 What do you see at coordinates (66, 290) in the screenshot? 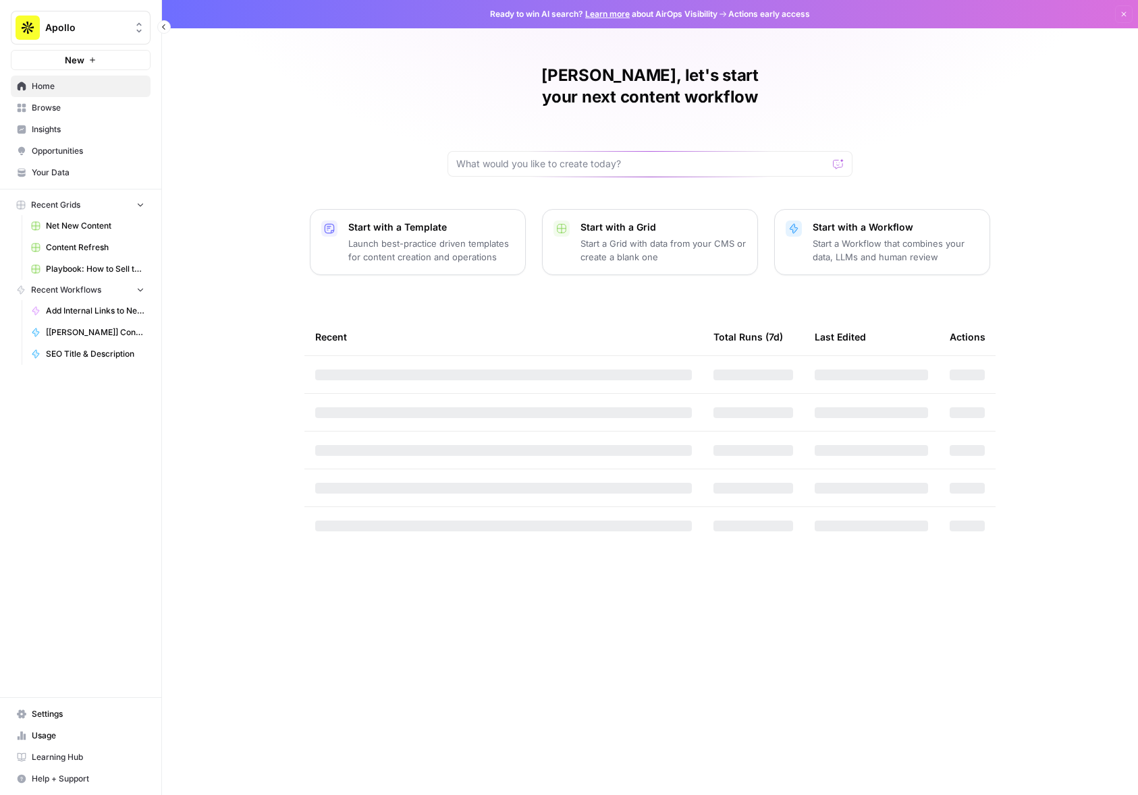
I see `span: Recent Workflows` at bounding box center [66, 290].